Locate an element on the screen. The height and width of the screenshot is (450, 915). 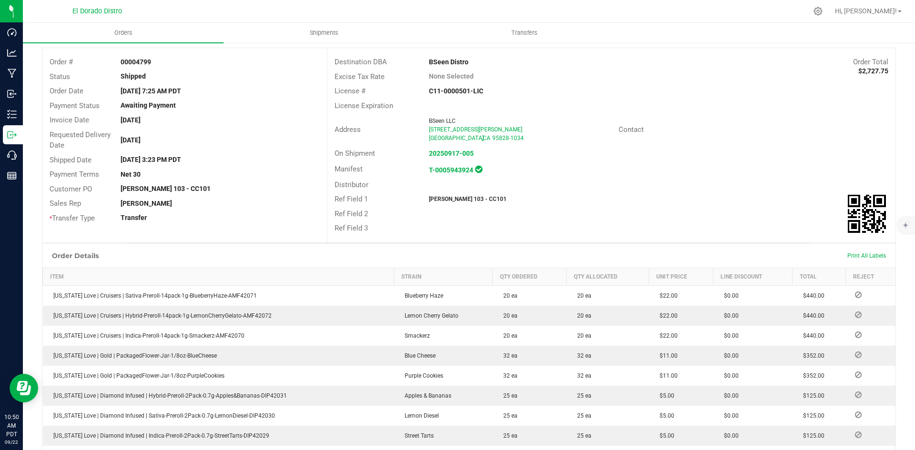
a: Transfers is located at coordinates (524, 33).